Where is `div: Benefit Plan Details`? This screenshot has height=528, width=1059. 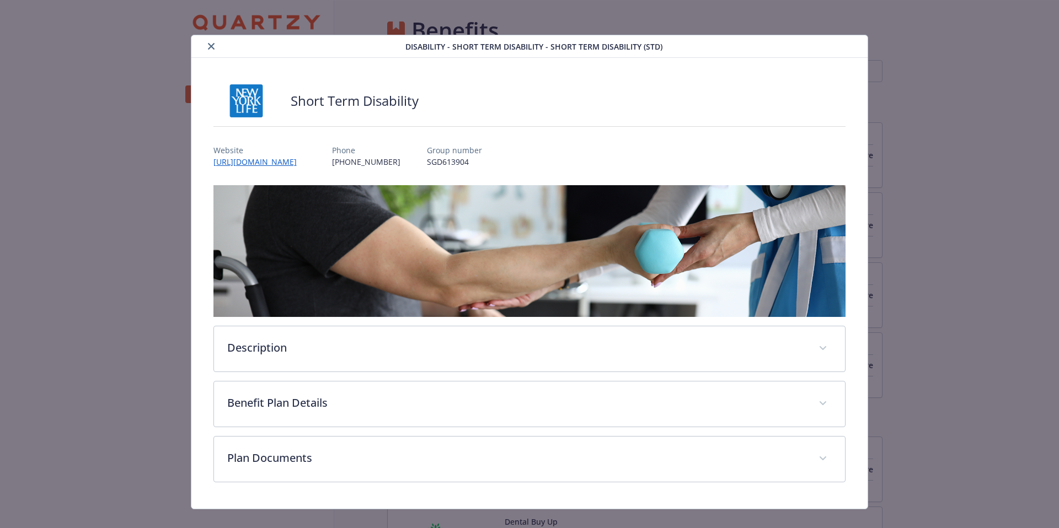
div: Benefit Plan Details is located at coordinates (530, 404).